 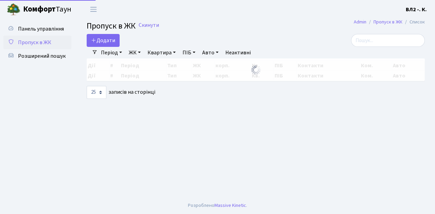 I want to click on a: Розширений пошук, so click(x=37, y=56).